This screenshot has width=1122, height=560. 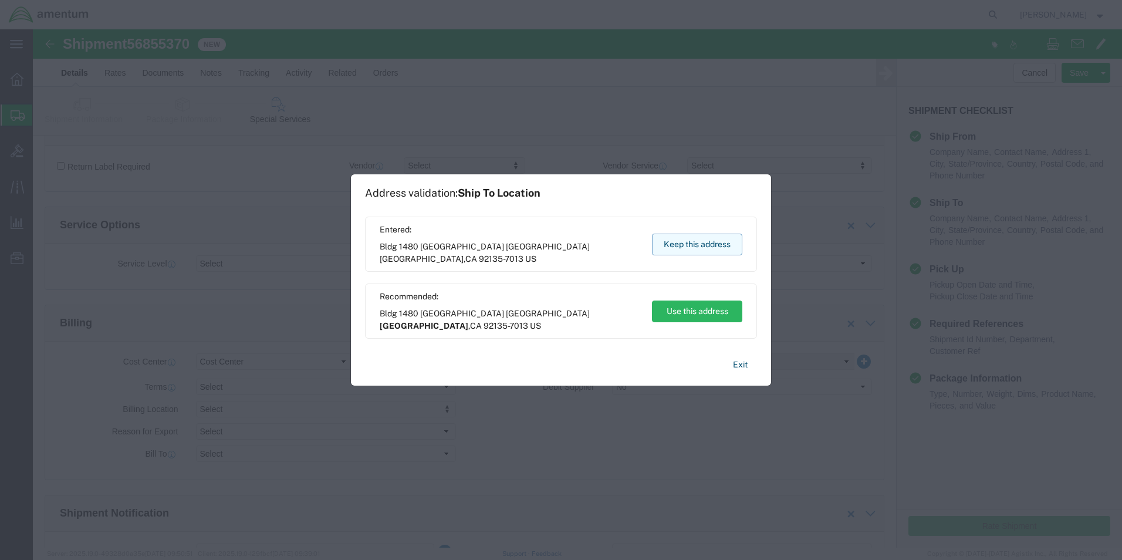 I want to click on button: Use this address, so click(x=697, y=311).